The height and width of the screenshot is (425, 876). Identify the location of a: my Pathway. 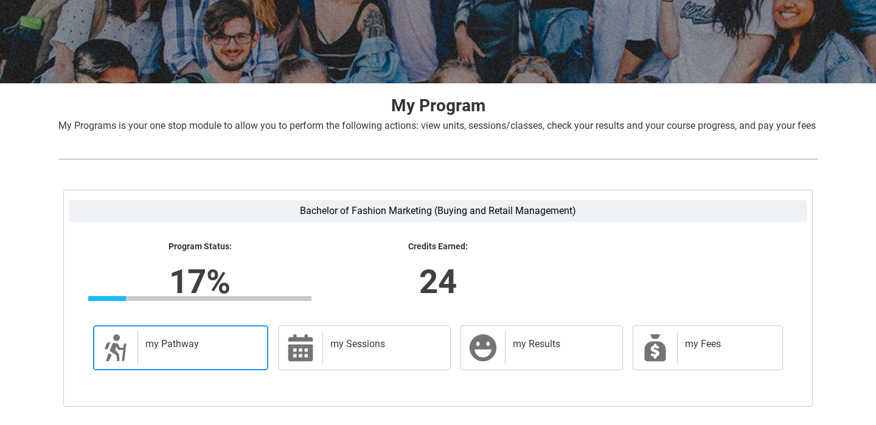
(181, 348).